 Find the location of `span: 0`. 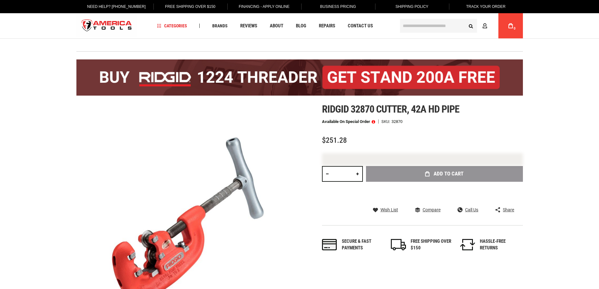

span: 0 is located at coordinates (515, 28).